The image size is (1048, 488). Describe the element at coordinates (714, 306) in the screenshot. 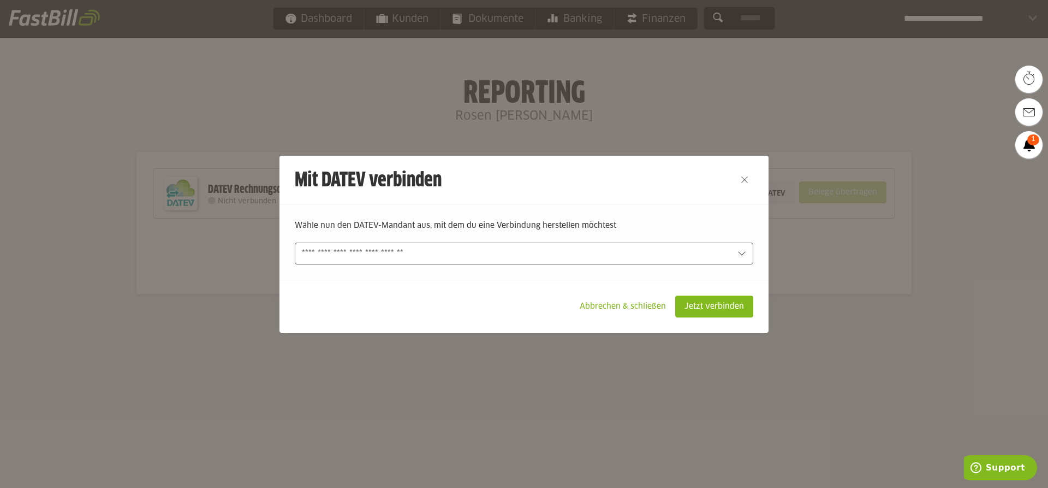

I see `sl-button: Jetzt verbinden` at that location.